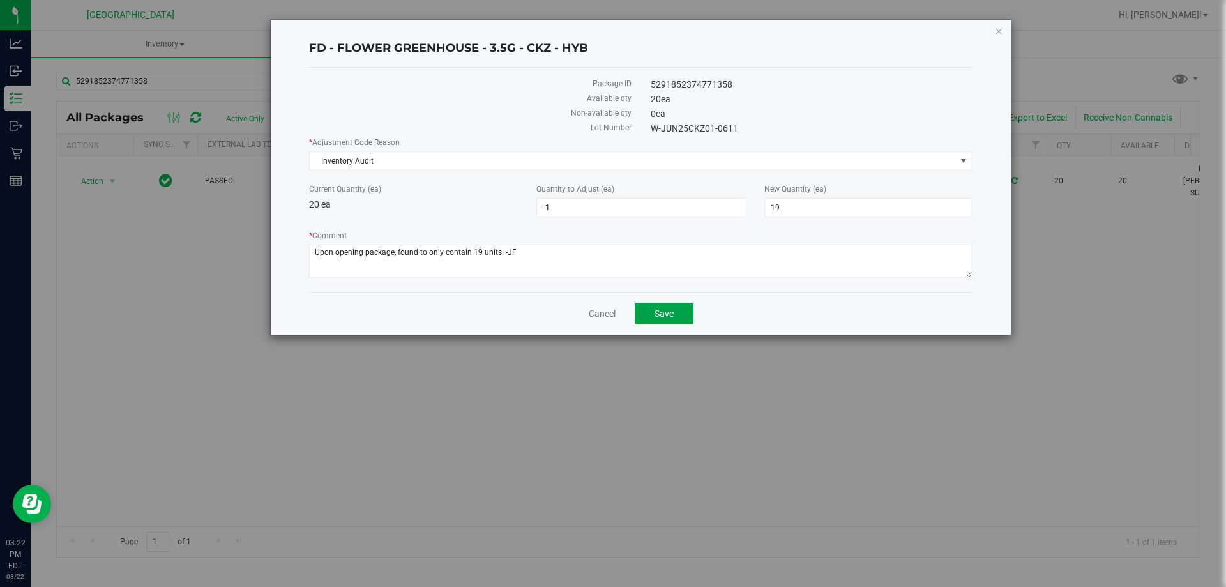  I want to click on input: -1, so click(640, 208).